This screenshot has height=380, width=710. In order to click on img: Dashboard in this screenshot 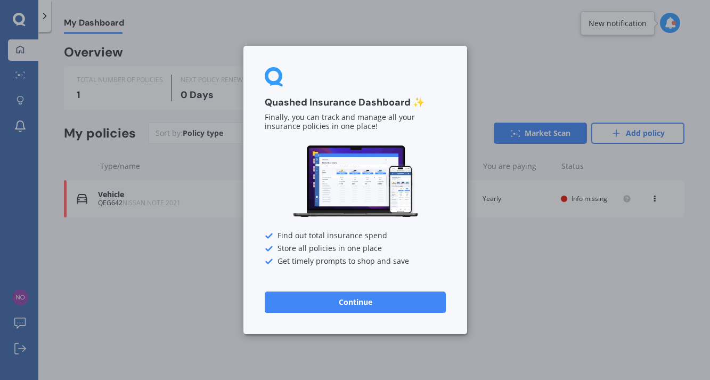, I will do `click(355, 181)`.